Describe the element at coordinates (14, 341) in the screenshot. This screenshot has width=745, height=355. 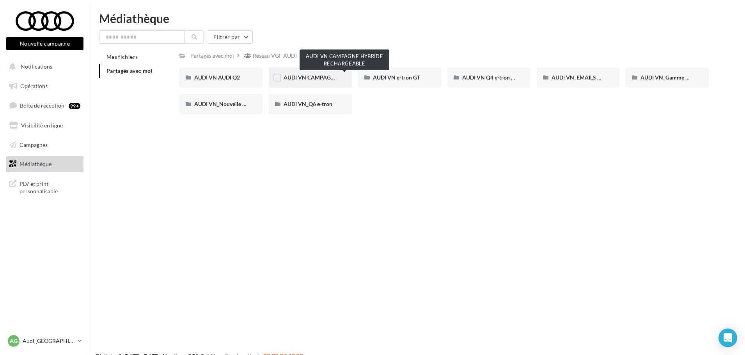
I see `span: AG` at that location.